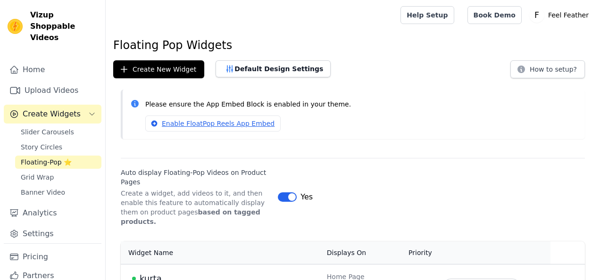 The image size is (600, 280). What do you see at coordinates (52, 234) in the screenshot?
I see `a: Settings` at bounding box center [52, 234].